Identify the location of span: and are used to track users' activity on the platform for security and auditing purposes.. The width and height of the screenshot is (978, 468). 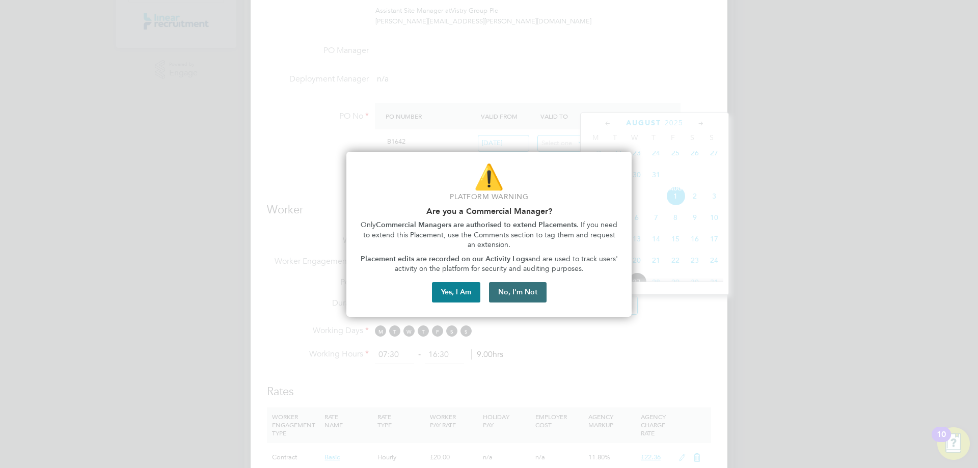
(507, 264).